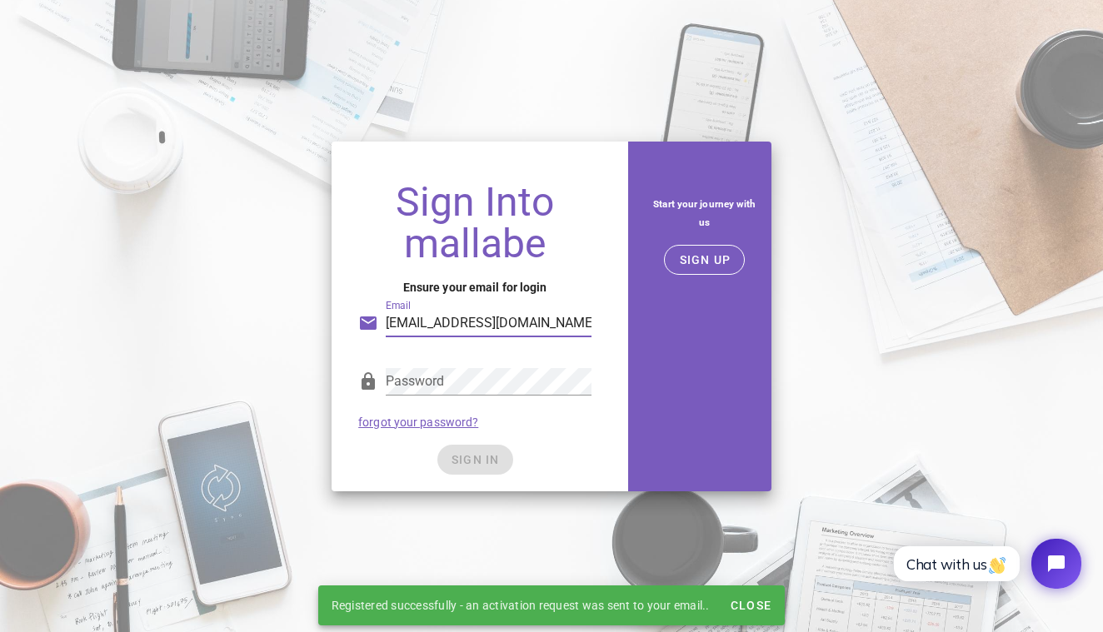  I want to click on span: SIGN UP, so click(704, 260).